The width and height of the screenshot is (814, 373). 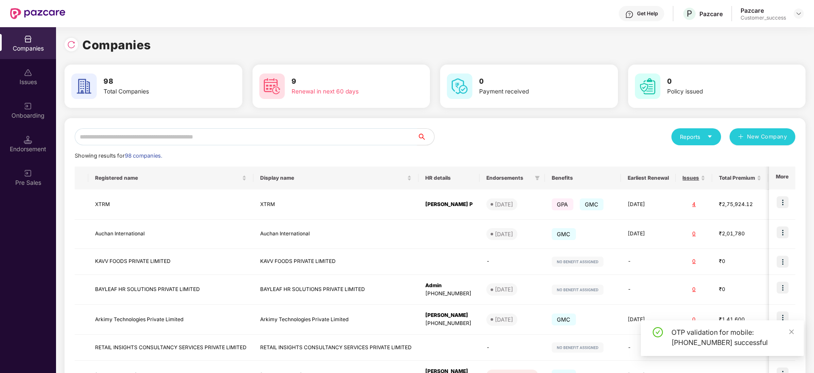 I want to click on td: KAVV FOODS PRIVATE LIMITED, so click(x=171, y=262).